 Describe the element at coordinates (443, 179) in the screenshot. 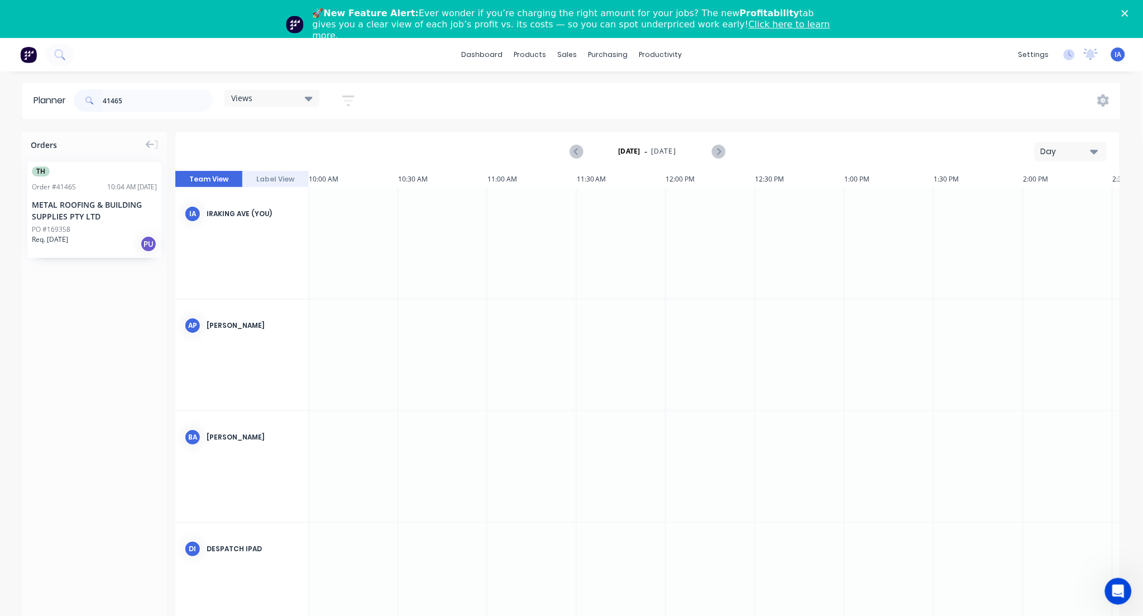

I see `div: 10:30 AM` at that location.